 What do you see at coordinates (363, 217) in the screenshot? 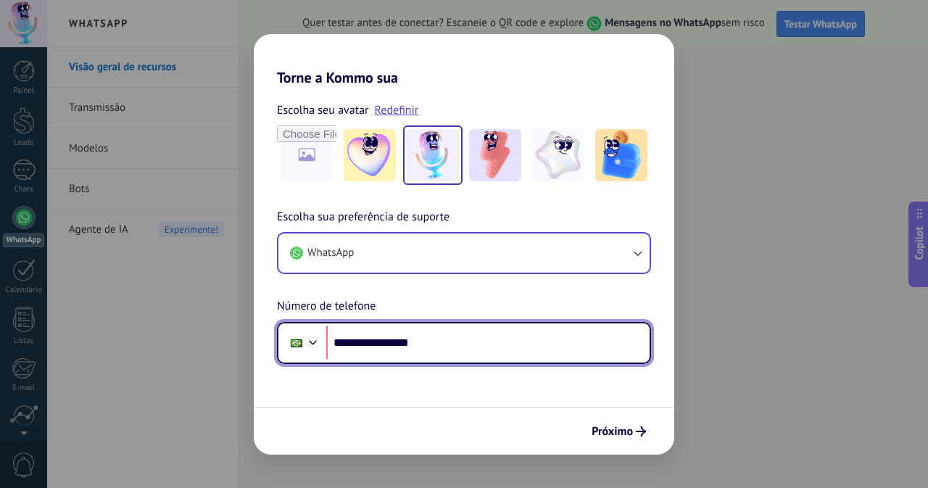
I see `span: Escolha sua preferência de suporte` at bounding box center [363, 217].